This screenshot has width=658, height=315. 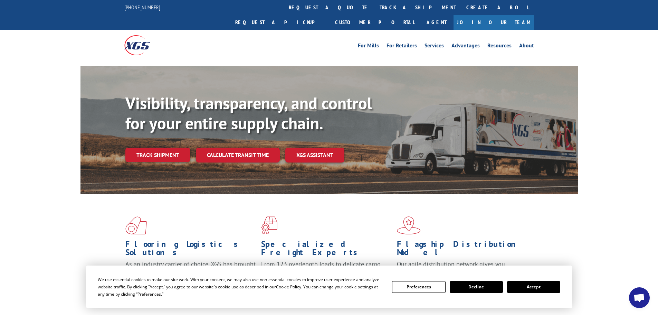 What do you see at coordinates (289, 287) in the screenshot?
I see `span: Cookie Policy` at bounding box center [289, 287].